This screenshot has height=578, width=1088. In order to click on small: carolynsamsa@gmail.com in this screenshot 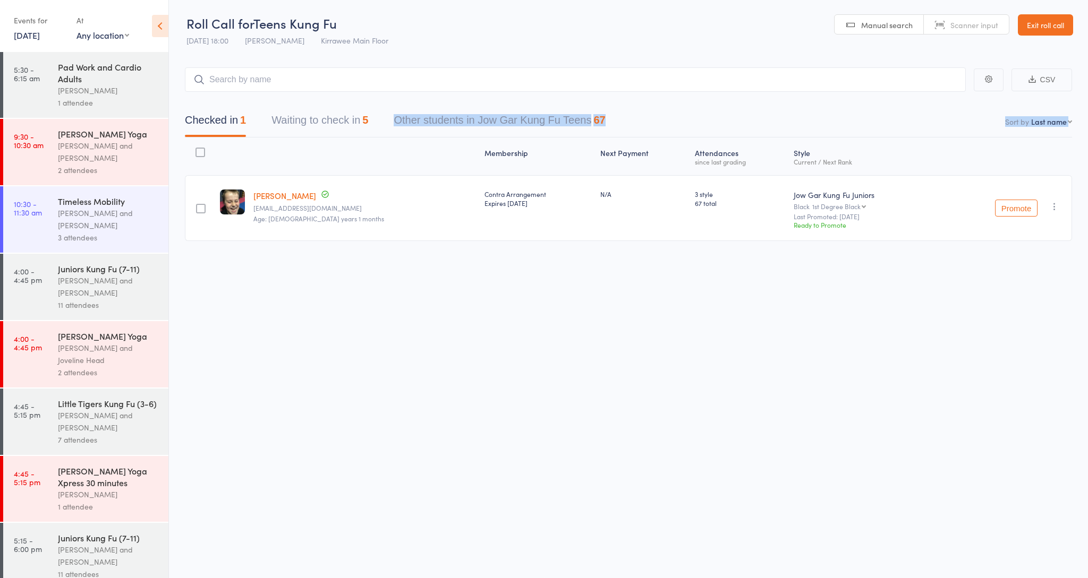, I will do `click(364, 208)`.